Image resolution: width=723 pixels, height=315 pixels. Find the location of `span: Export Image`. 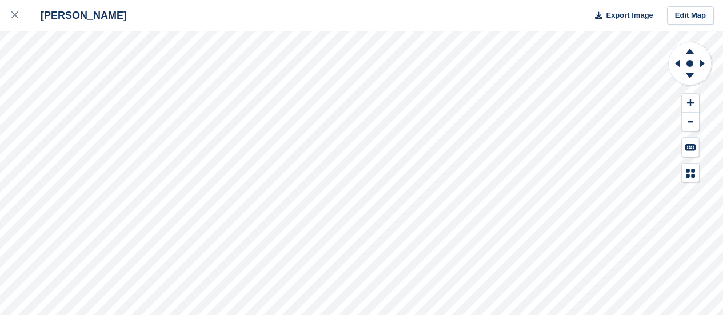

span: Export Image is located at coordinates (629, 15).